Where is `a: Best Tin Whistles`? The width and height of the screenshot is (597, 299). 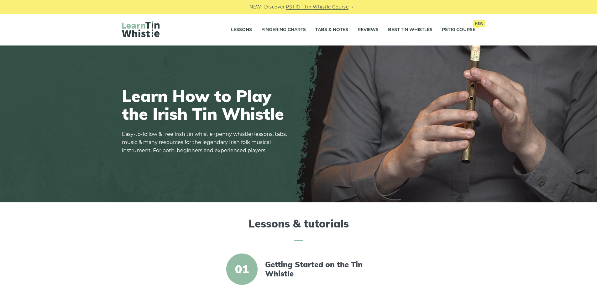 a: Best Tin Whistles is located at coordinates (410, 30).